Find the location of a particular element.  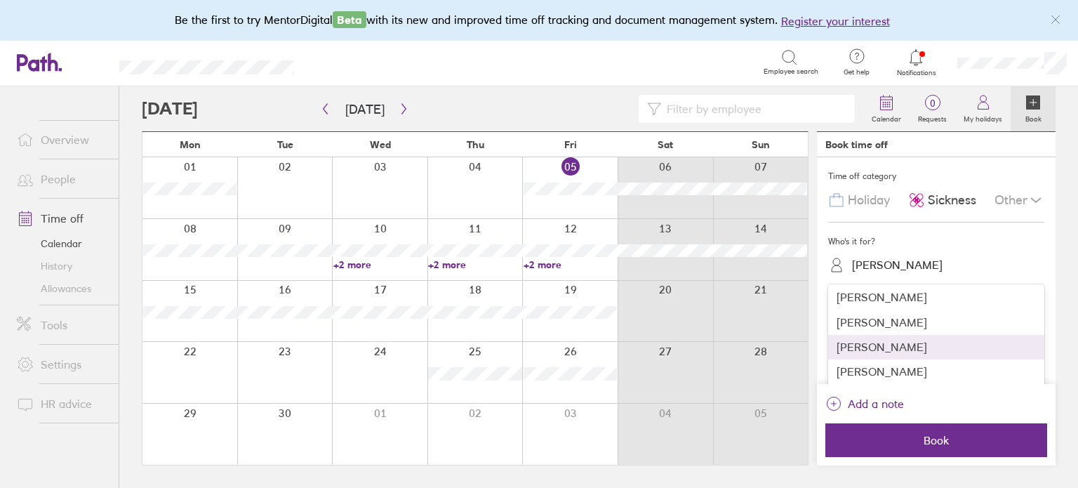

a: Allowances is located at coordinates (62, 288).